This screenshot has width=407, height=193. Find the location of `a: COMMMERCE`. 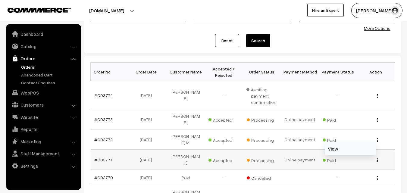

a: COMMMERCE is located at coordinates (34, 10).